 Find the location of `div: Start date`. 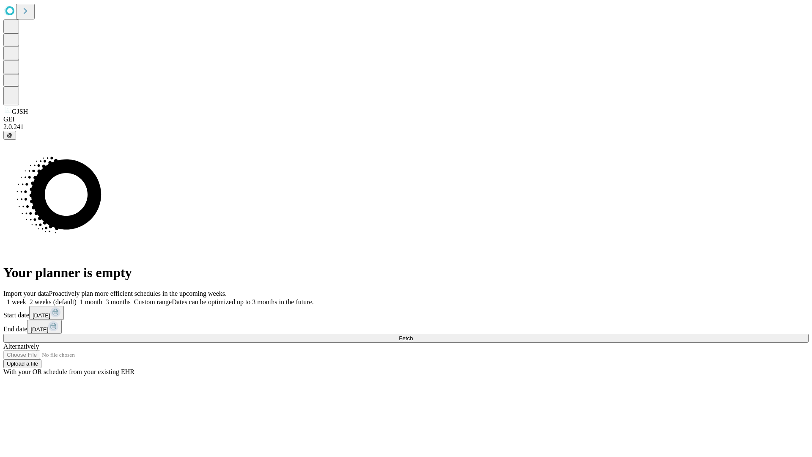

div: Start date is located at coordinates (406, 313).